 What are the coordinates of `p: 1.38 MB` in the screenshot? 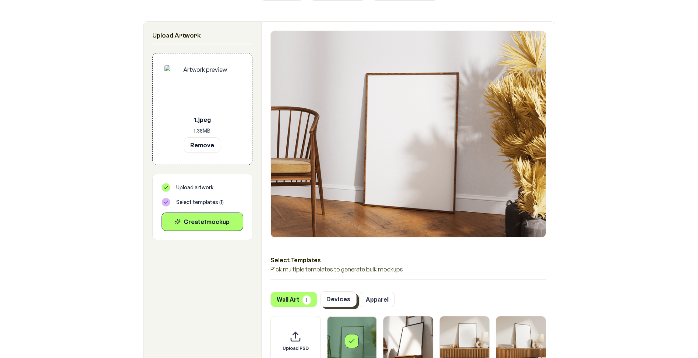 It's located at (202, 131).